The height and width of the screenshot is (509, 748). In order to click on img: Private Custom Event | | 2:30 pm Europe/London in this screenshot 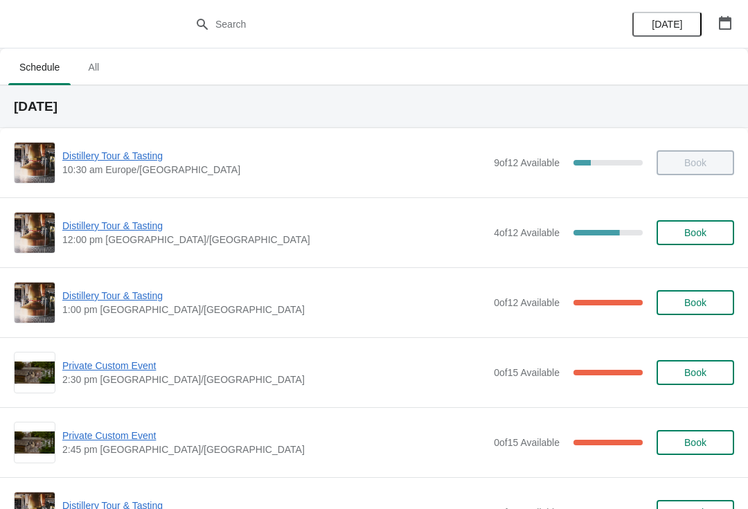, I will do `click(35, 373)`.